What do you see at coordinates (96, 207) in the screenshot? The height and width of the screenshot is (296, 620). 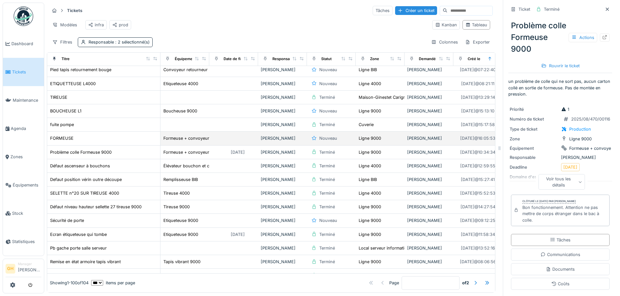 I see `div: Défaut niveau hauteur sellette 27 tireuse 9000` at bounding box center [96, 207].